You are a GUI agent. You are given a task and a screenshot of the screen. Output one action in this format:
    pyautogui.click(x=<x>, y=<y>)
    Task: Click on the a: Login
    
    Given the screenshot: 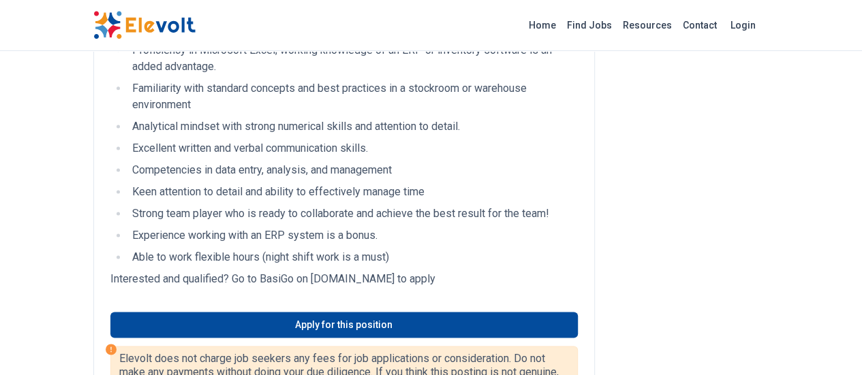 What is the action you would take?
    pyautogui.click(x=743, y=25)
    